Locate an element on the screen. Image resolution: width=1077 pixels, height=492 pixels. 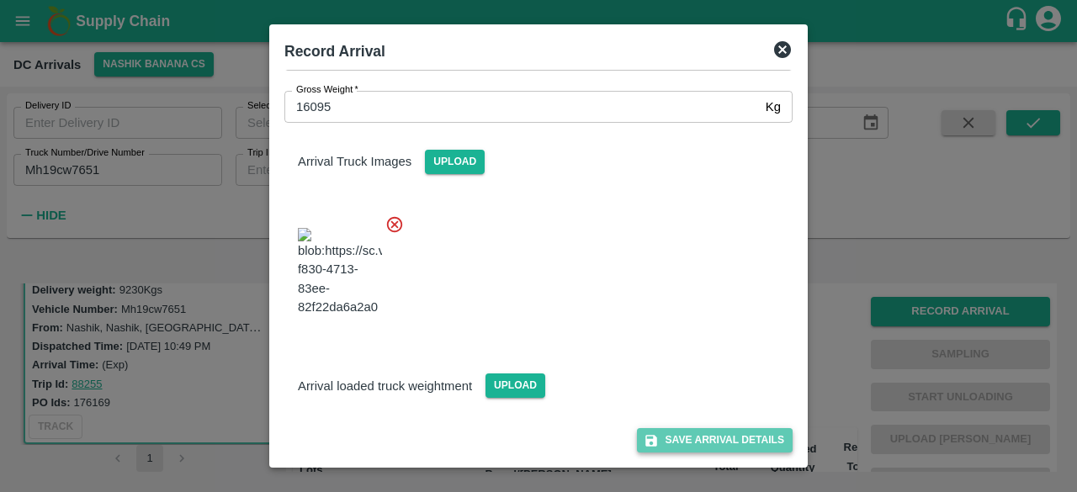
label: Gross Weight is located at coordinates (327, 90).